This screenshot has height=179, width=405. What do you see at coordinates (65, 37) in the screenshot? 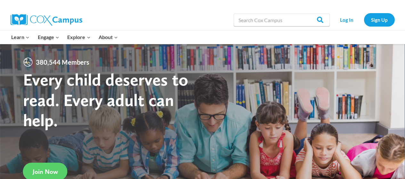
I see `nav: Primary Navigation` at bounding box center [65, 37].